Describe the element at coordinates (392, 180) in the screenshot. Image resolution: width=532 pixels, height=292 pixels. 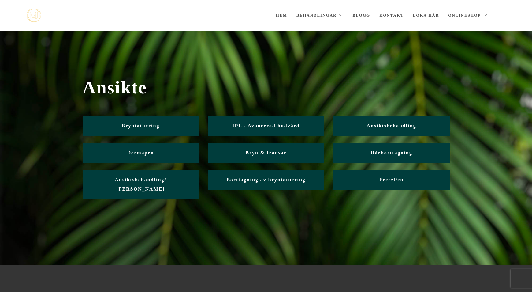
I see `a: FreezPen` at that location.